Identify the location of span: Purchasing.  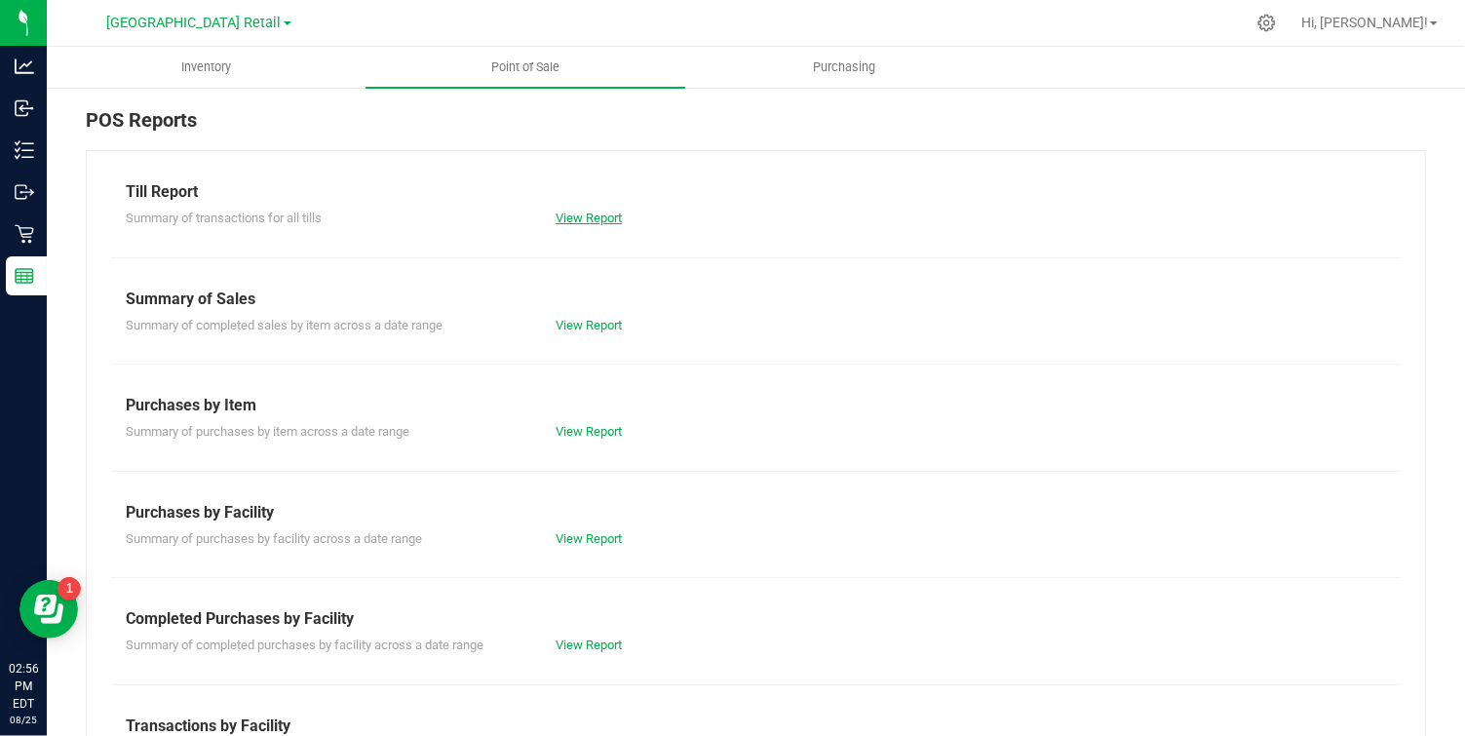
(844, 67).